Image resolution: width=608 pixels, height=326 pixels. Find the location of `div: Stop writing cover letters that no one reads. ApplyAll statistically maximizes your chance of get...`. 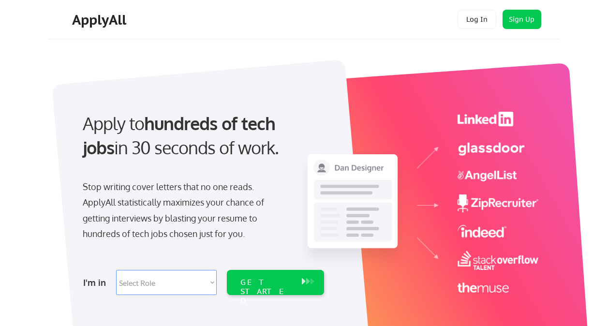

div: Stop writing cover letters that no one reads. ApplyAll statistically maximizes your chance of get... is located at coordinates (182, 211).